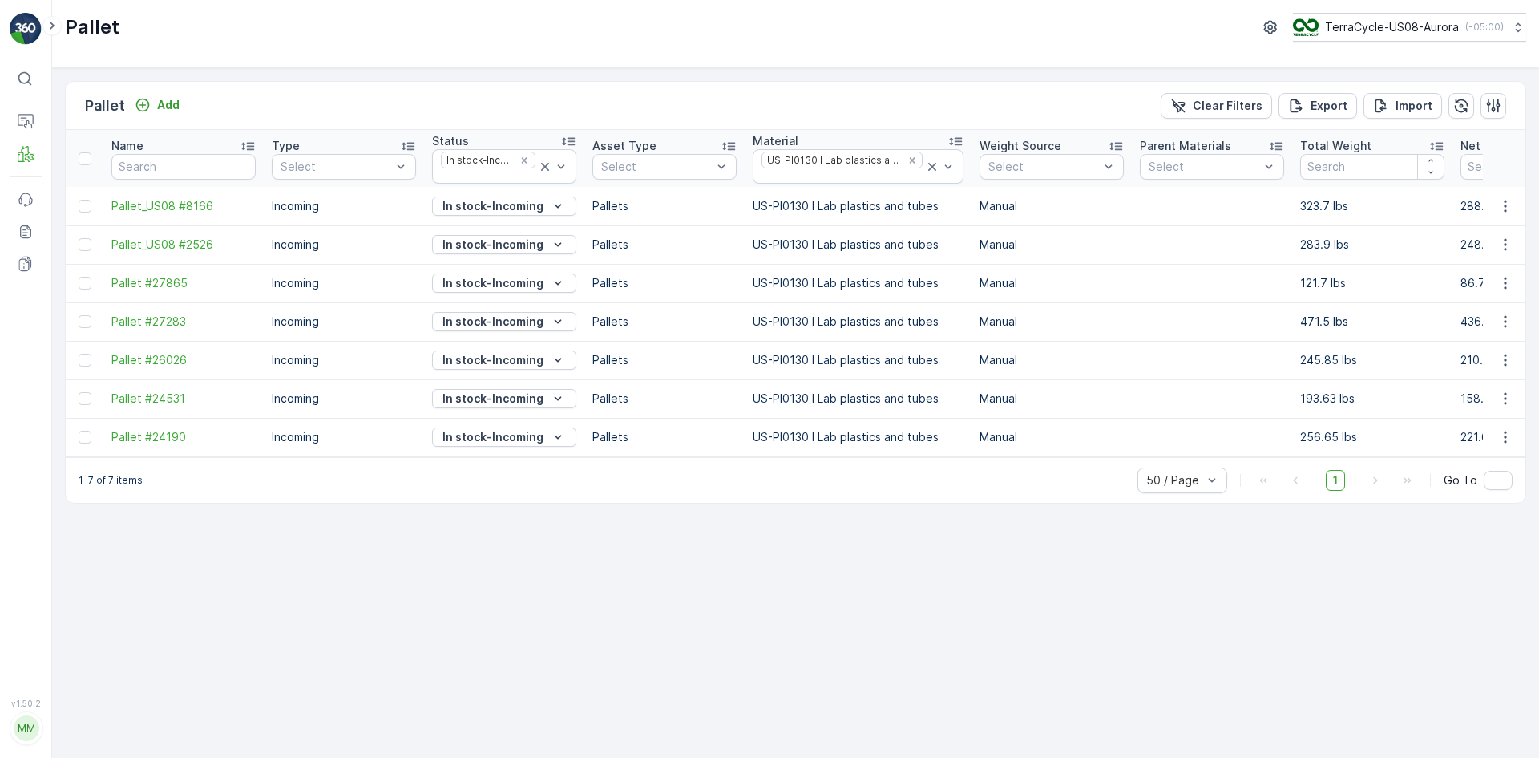  Describe the element at coordinates (1492, 146) in the screenshot. I see `p: Net Weight` at that location.